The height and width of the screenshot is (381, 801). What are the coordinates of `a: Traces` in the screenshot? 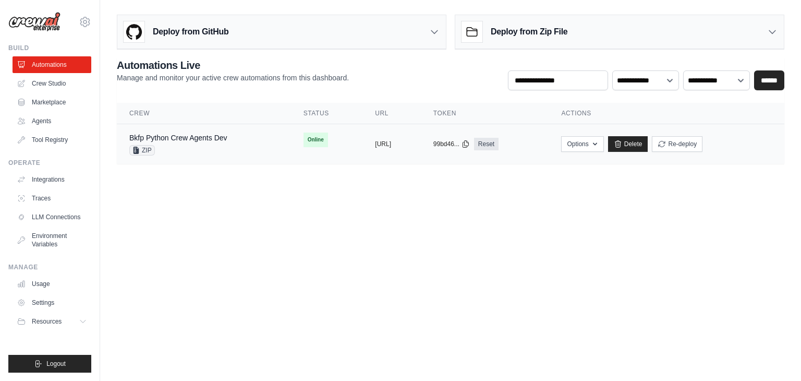 It's located at (52, 198).